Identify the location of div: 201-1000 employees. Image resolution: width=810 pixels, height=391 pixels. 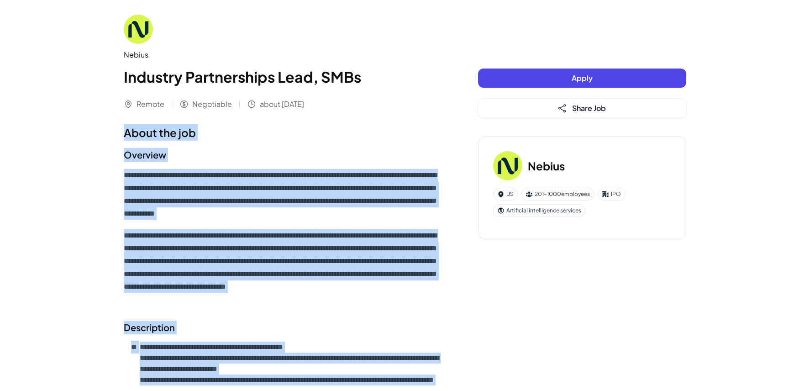
(557, 194).